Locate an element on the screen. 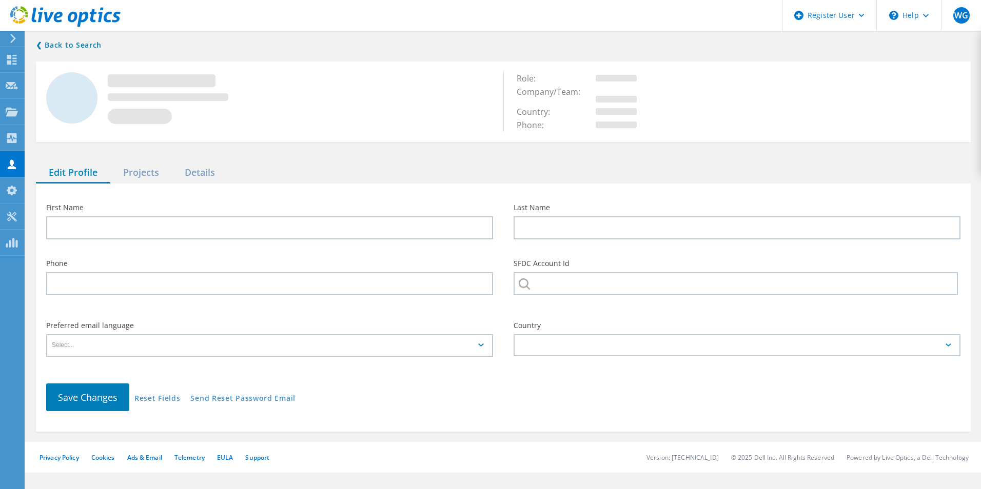 The image size is (981, 489). div: Edit Profile is located at coordinates (73, 173).